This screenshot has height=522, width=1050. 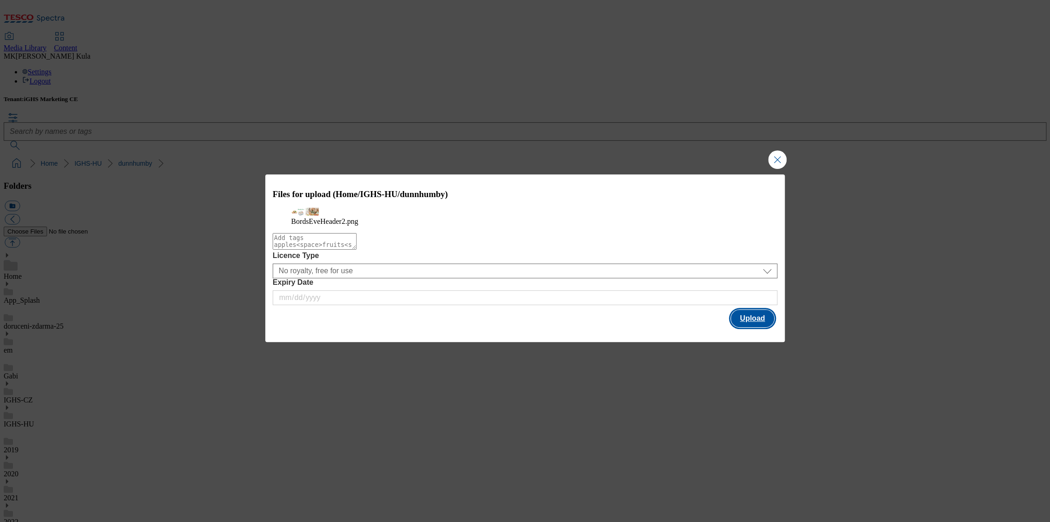 I want to click on label: Licence Type, so click(x=525, y=255).